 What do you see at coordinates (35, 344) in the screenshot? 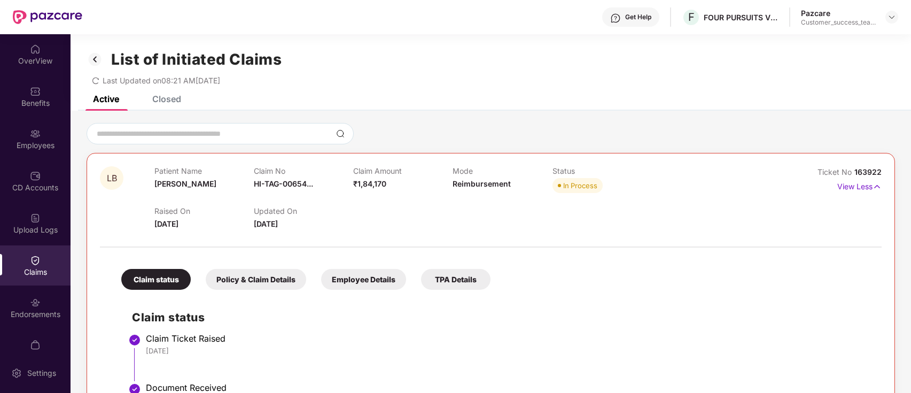
I see `img: svg+xml;base64,PHN2ZyBpZD0iTXlfT3JkZXJzIiBkYXRhLW5hbWU9Ik15IE9yZGVycyIgeG1sbnM9Imh0dHA6Ly93d3cudz...` at bounding box center [35, 344].